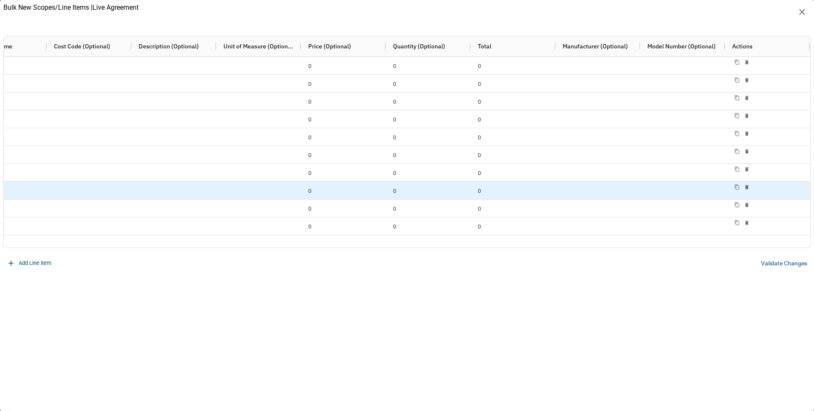 Image resolution: width=814 pixels, height=411 pixels. I want to click on button: Add Line Item, so click(30, 263).